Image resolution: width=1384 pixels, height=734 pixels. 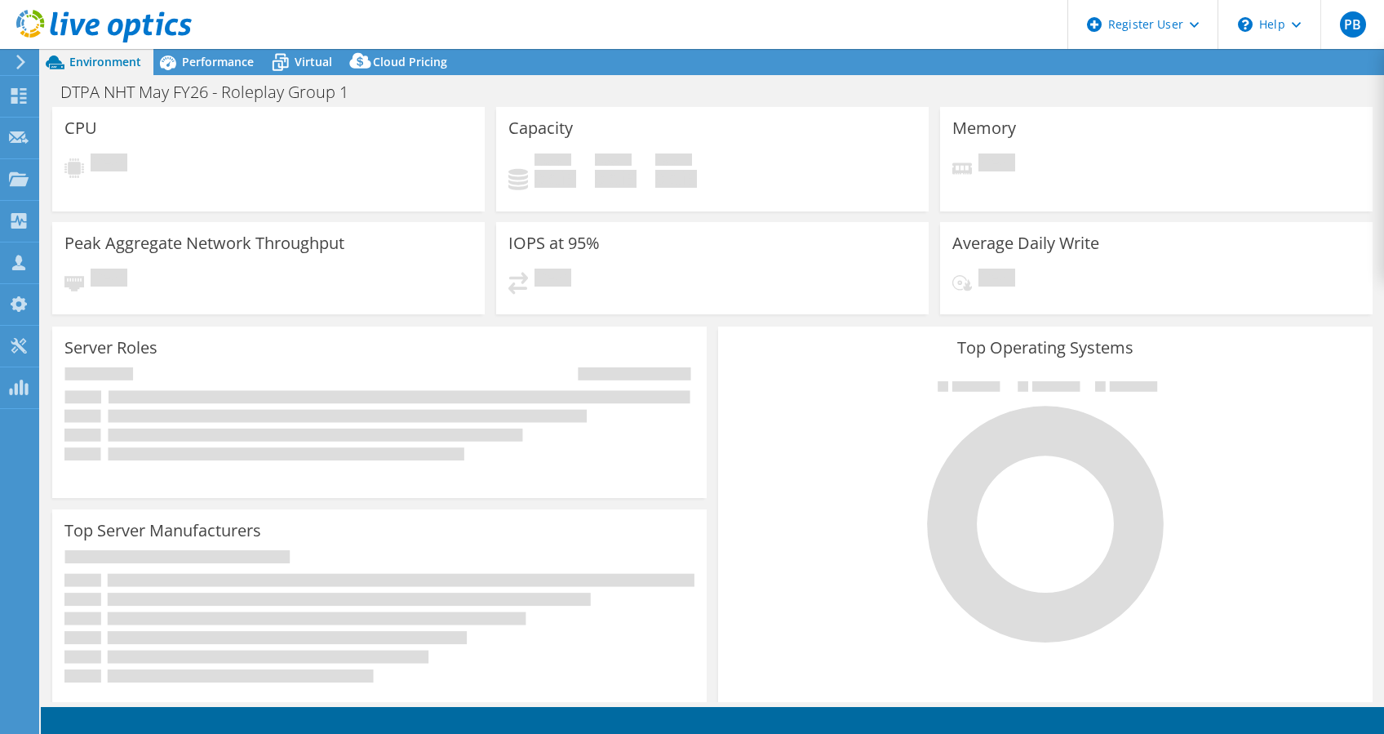 What do you see at coordinates (552, 162) in the screenshot?
I see `span: Used` at bounding box center [552, 162].